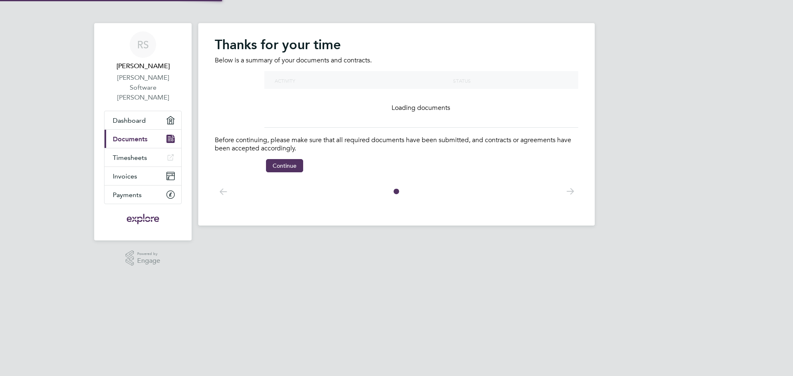 This screenshot has width=793, height=376. What do you see at coordinates (143, 194) in the screenshot?
I see `a: Payments` at bounding box center [143, 194].